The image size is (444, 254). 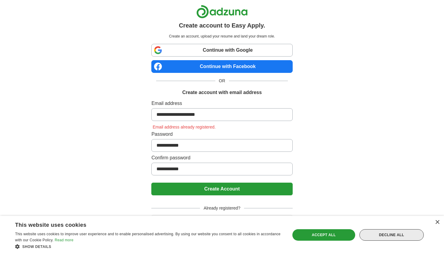 I want to click on span: Show details, so click(x=37, y=246).